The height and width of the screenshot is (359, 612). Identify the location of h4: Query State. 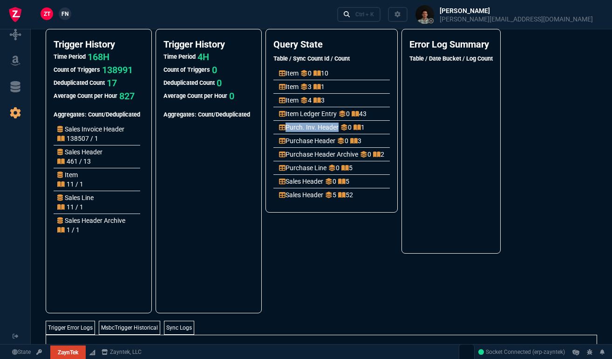
(332, 44).